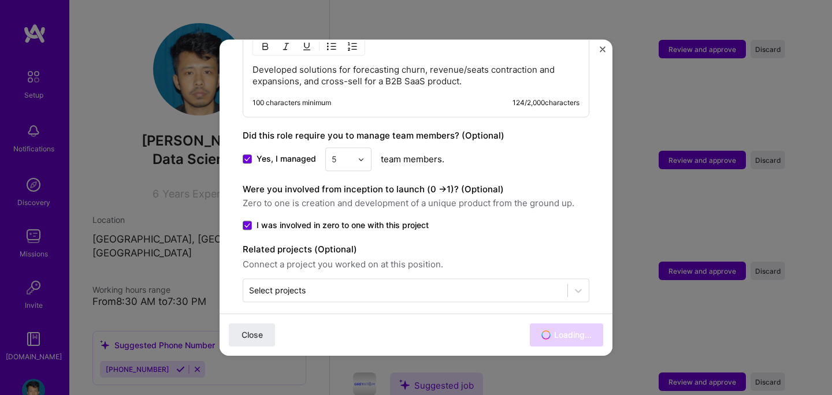  Describe the element at coordinates (307, 46) in the screenshot. I see `img: Underline` at that location.